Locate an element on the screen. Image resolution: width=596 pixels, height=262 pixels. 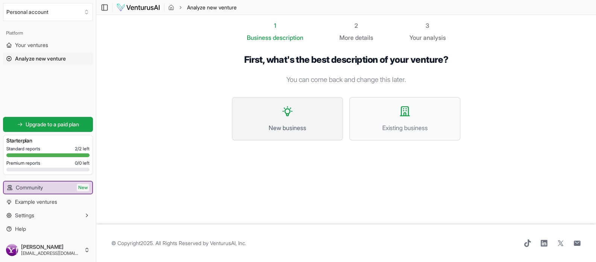
span: Business is located at coordinates (259, 38).